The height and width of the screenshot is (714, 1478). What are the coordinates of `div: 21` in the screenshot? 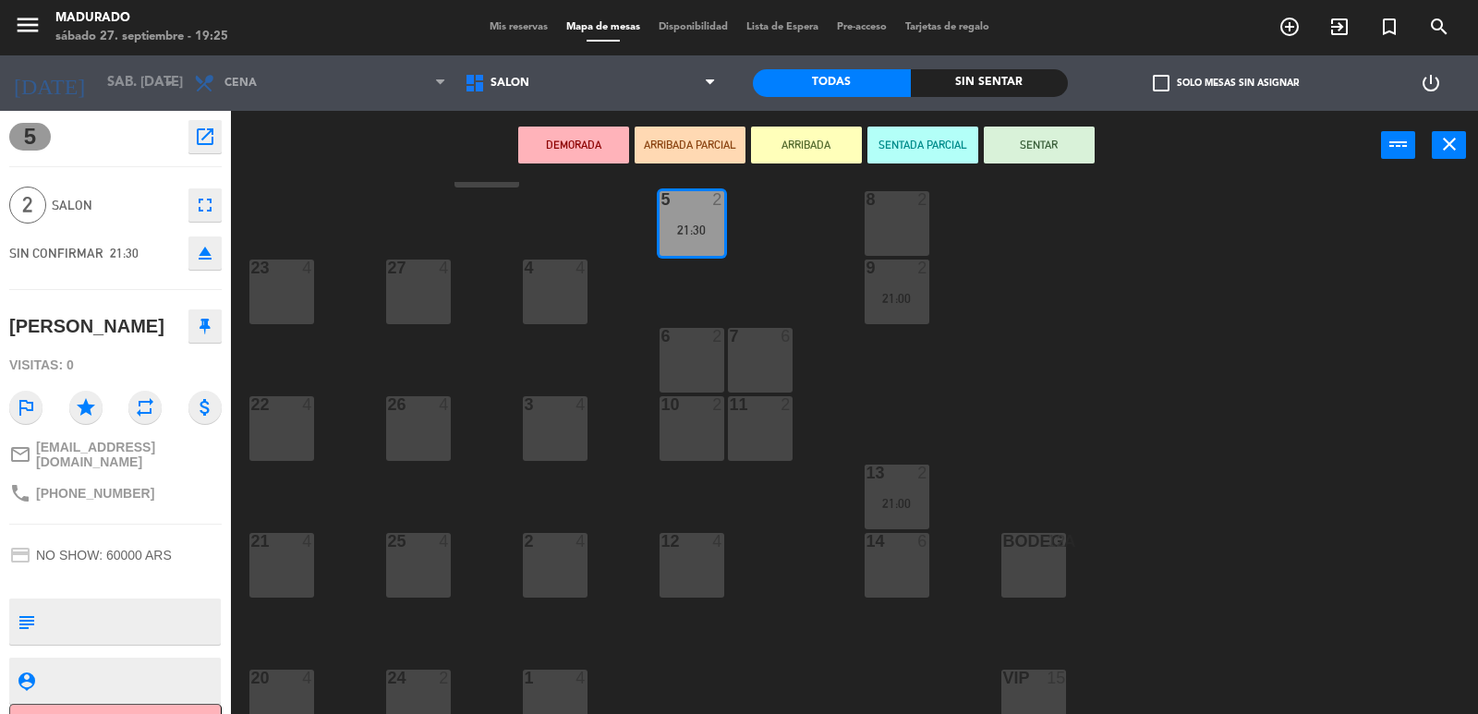 It's located at (251, 541).